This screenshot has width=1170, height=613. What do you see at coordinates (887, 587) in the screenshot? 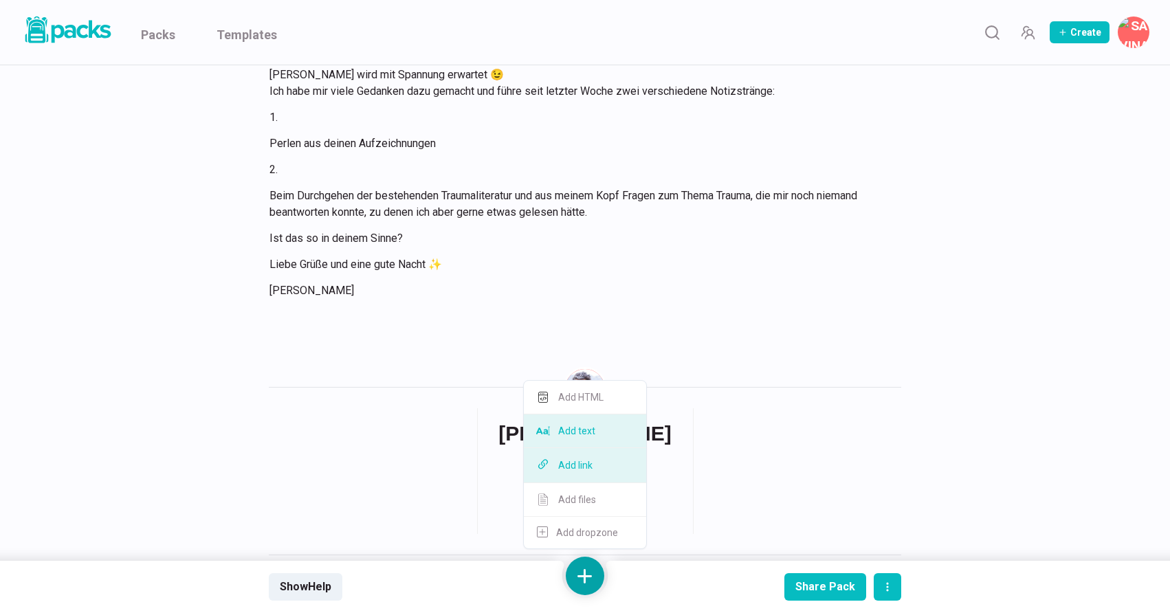
I see `button: actions` at bounding box center [887, 587].